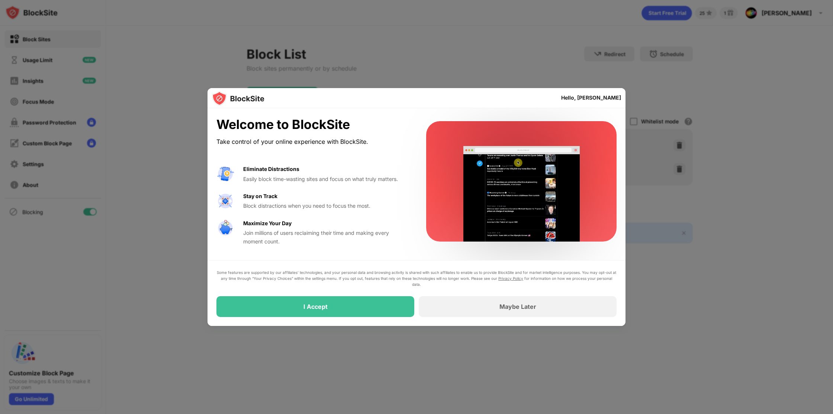  Describe the element at coordinates (326, 206) in the screenshot. I see `div: Block distractions when you need to focus the most.` at that location.